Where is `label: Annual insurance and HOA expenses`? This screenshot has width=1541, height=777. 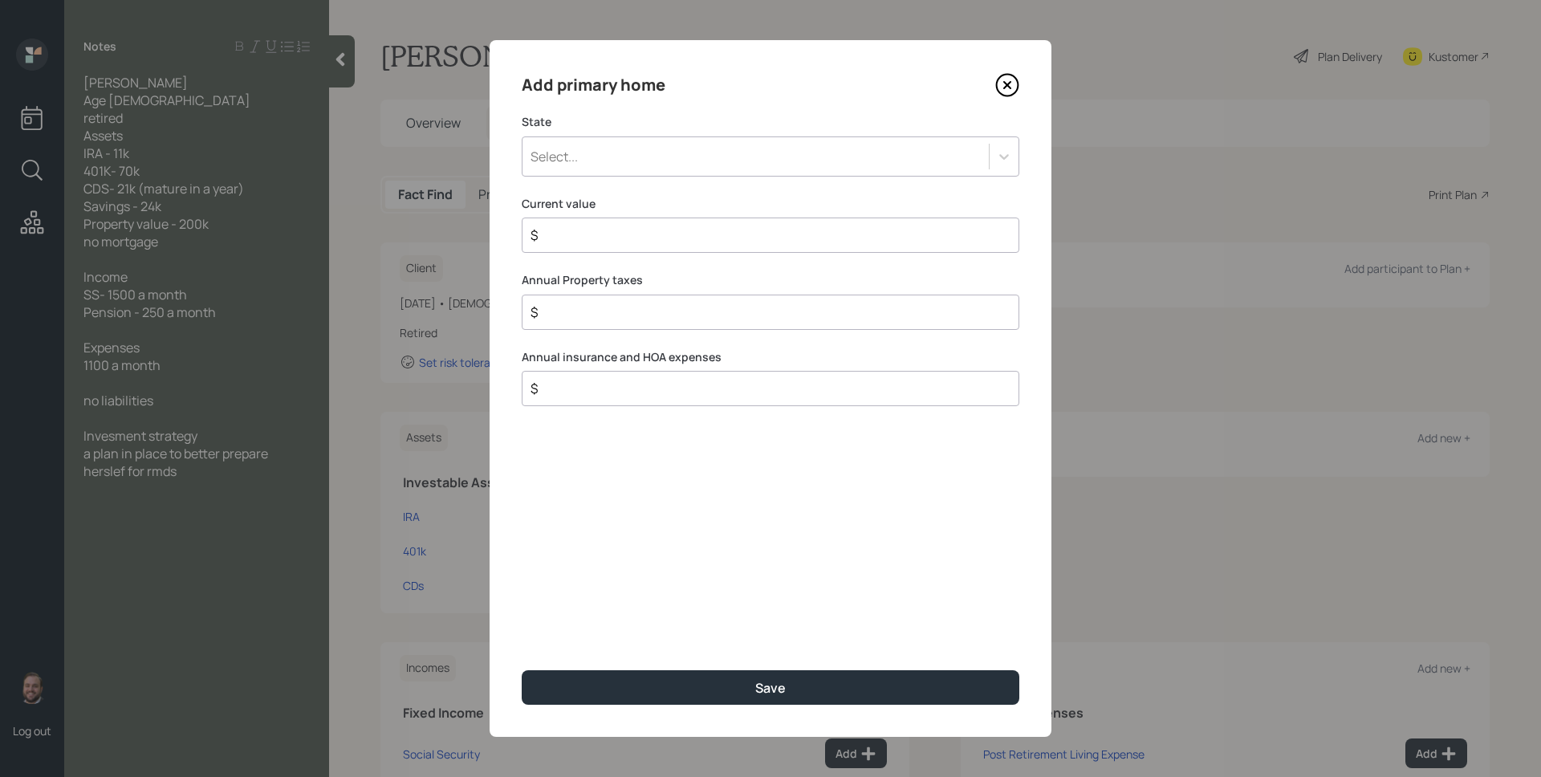 label: Annual insurance and HOA expenses is located at coordinates (771, 357).